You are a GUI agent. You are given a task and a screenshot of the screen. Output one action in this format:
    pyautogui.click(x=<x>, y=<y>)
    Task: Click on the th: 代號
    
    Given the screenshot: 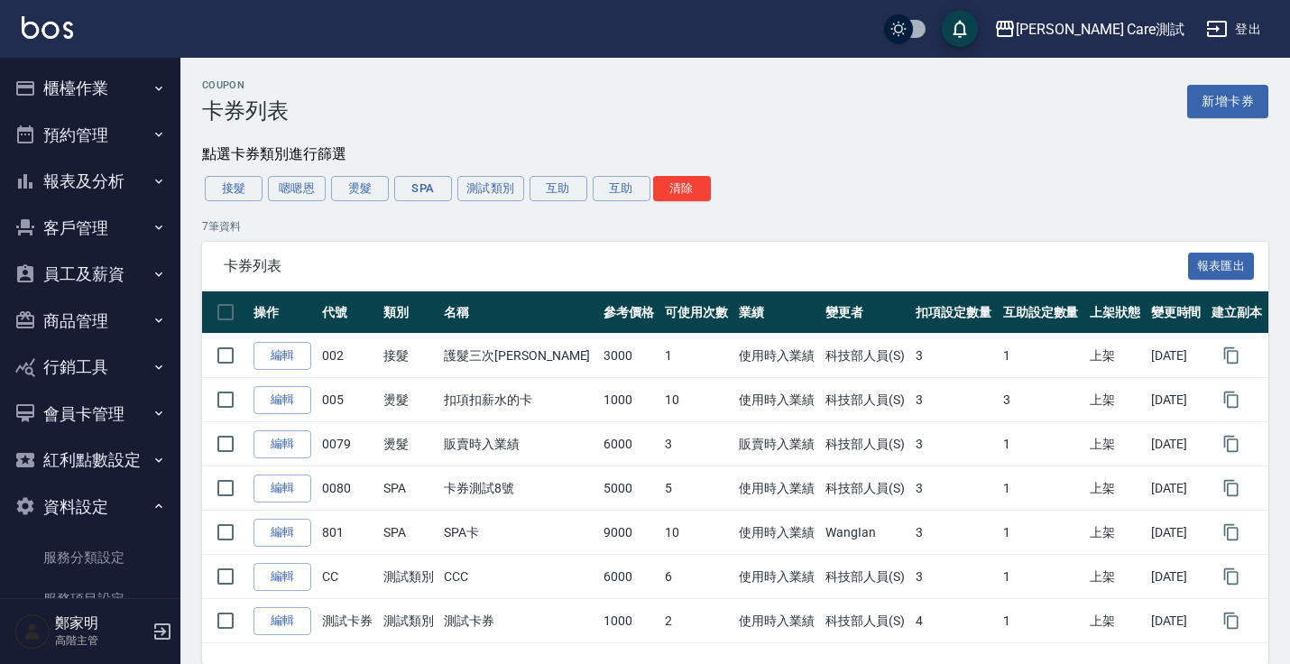 What is the action you would take?
    pyautogui.click(x=348, y=312)
    